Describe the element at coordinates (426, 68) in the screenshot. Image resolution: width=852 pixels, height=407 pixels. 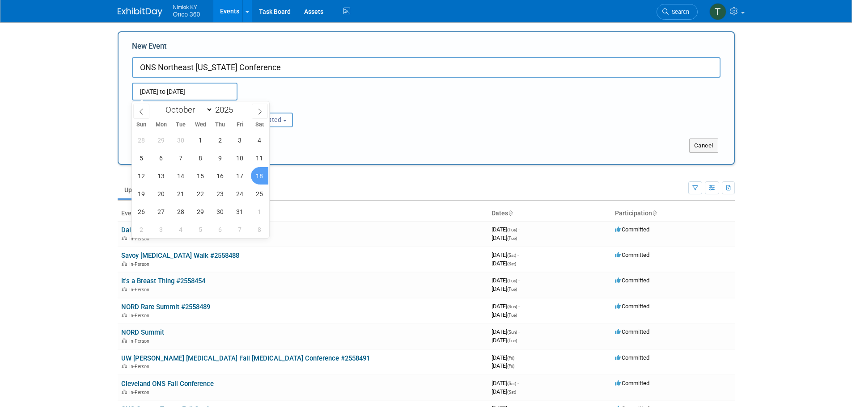
I see `input: Name of Trade Show / Conference` at that location.